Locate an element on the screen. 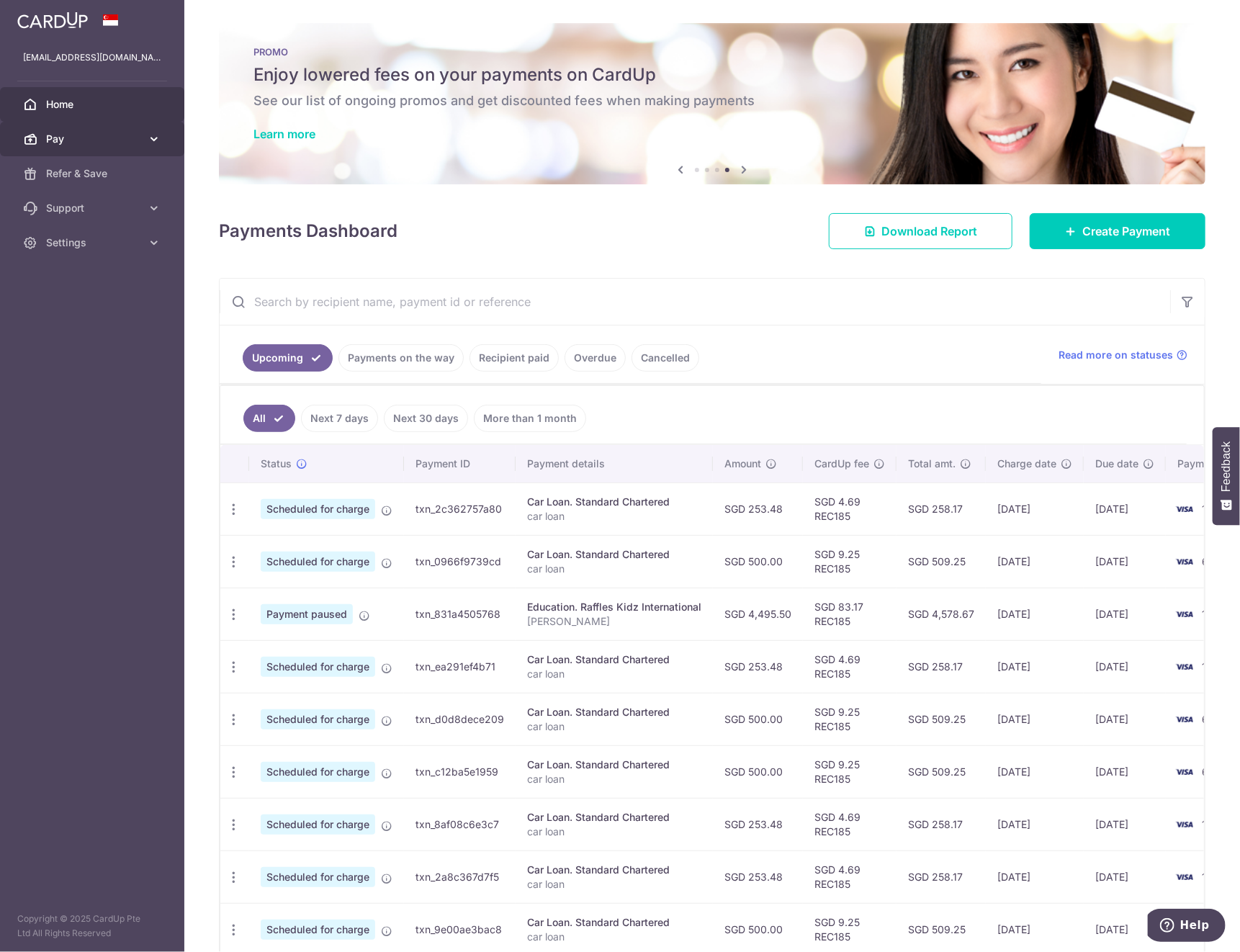 This screenshot has height=952, width=1240. input: Search by recipient name, payment id or reference is located at coordinates (695, 301).